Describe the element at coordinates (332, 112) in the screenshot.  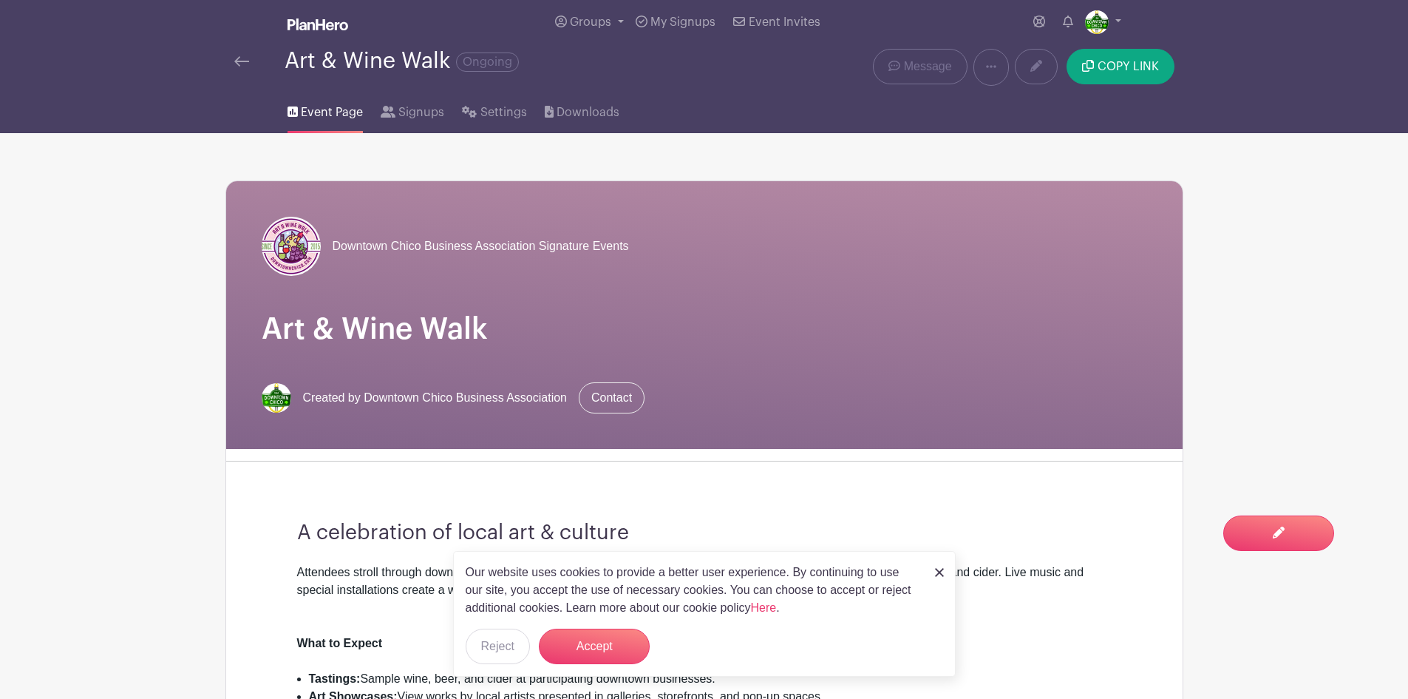
I see `span: Event Page` at that location.